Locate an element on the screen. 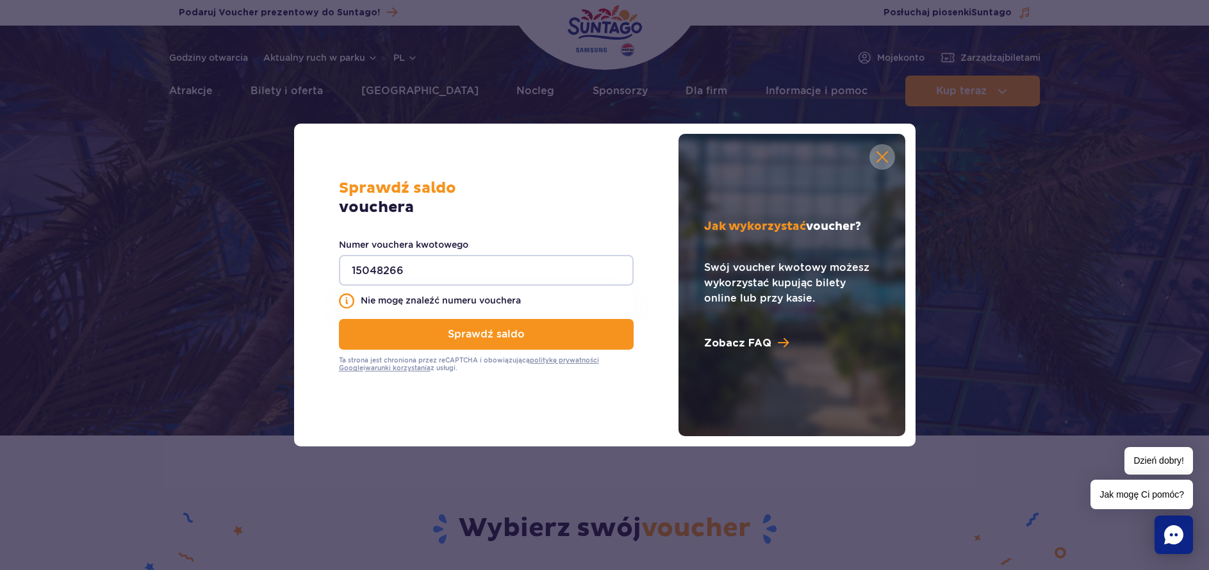 The height and width of the screenshot is (570, 1209). div: Nie mogę znaleźć numeru vouchera is located at coordinates (486, 302).